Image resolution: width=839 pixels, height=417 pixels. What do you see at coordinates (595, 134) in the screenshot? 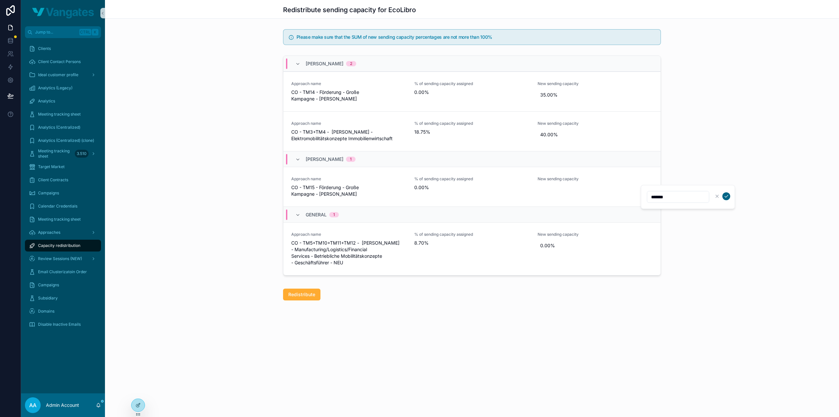
I see `span: 40.00%` at bounding box center [595, 134].